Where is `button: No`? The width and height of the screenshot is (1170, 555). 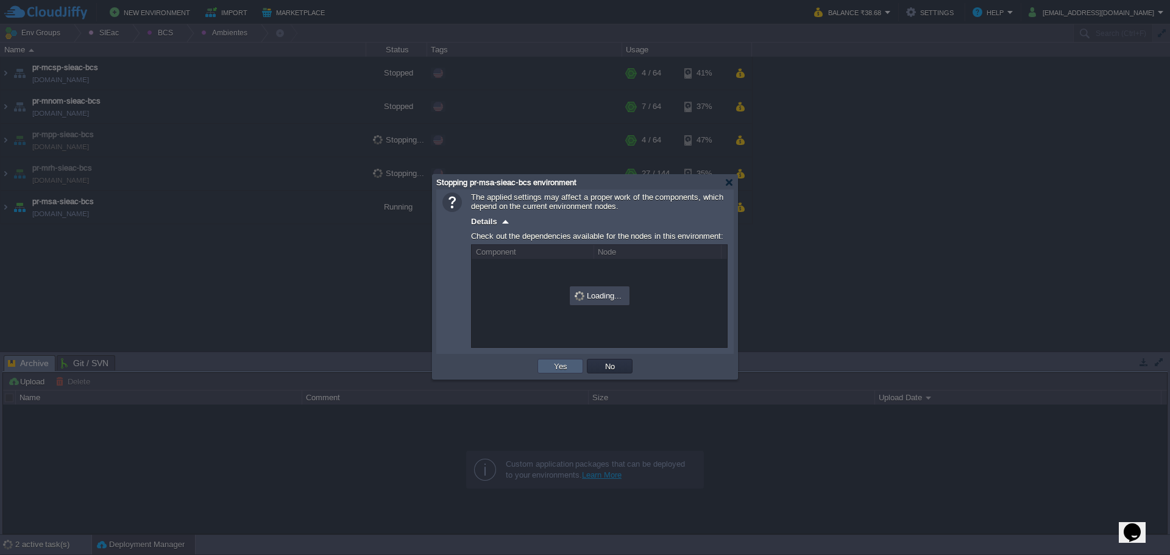 button: No is located at coordinates (610, 366).